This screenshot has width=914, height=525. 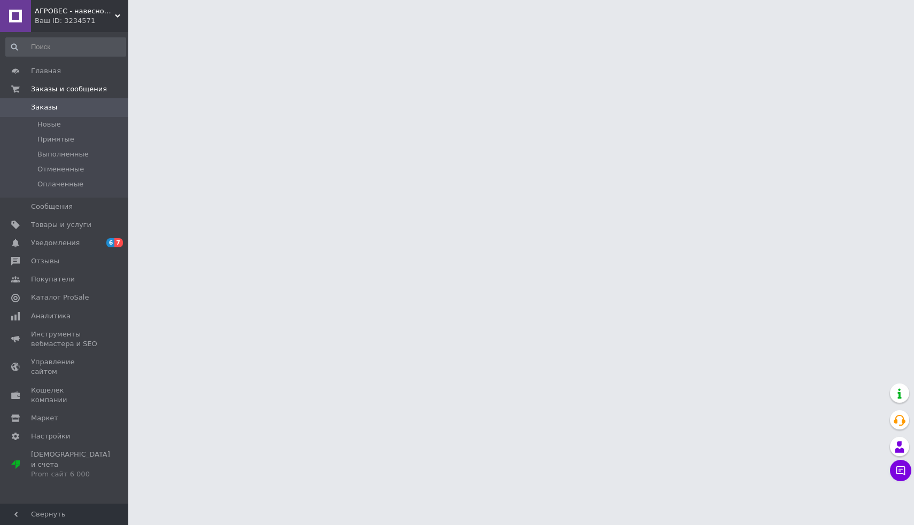 What do you see at coordinates (46, 71) in the screenshot?
I see `span: Главная` at bounding box center [46, 71].